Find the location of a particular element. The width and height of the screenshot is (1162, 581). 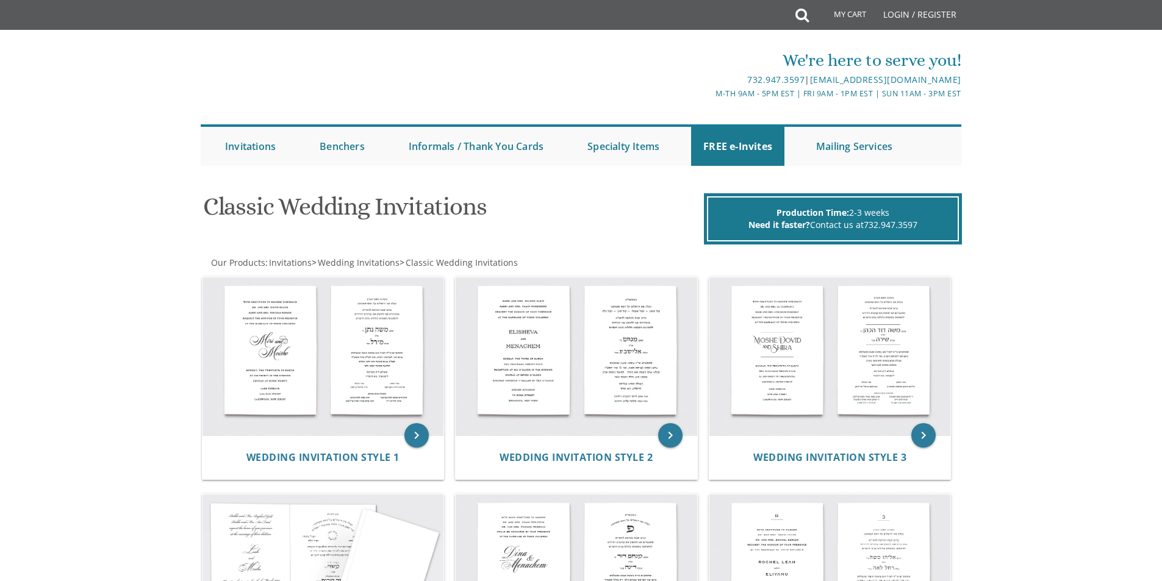

span: Wedding Invitation Style 2 is located at coordinates (576, 458).